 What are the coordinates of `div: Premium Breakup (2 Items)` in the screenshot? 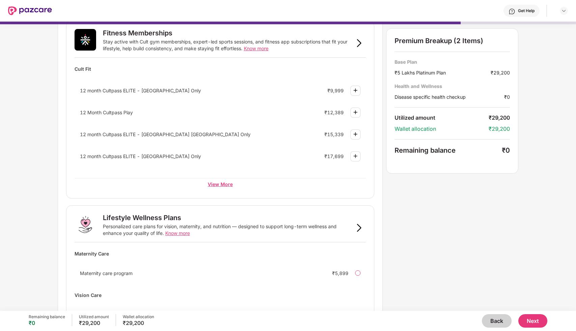 It's located at (452, 41).